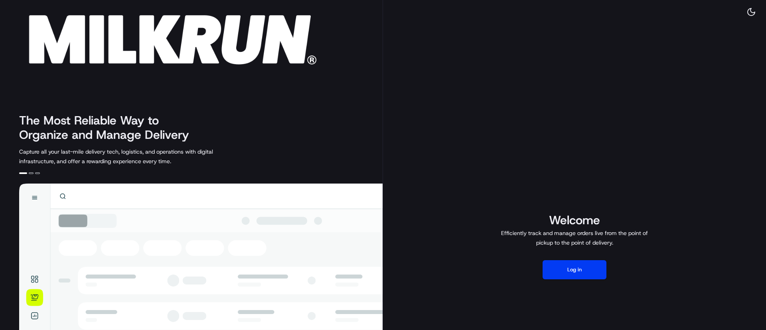 The image size is (766, 330). Describe the element at coordinates (109, 128) in the screenshot. I see `h2: The Most Reliable Way to Organize and Manage Delivery` at that location.